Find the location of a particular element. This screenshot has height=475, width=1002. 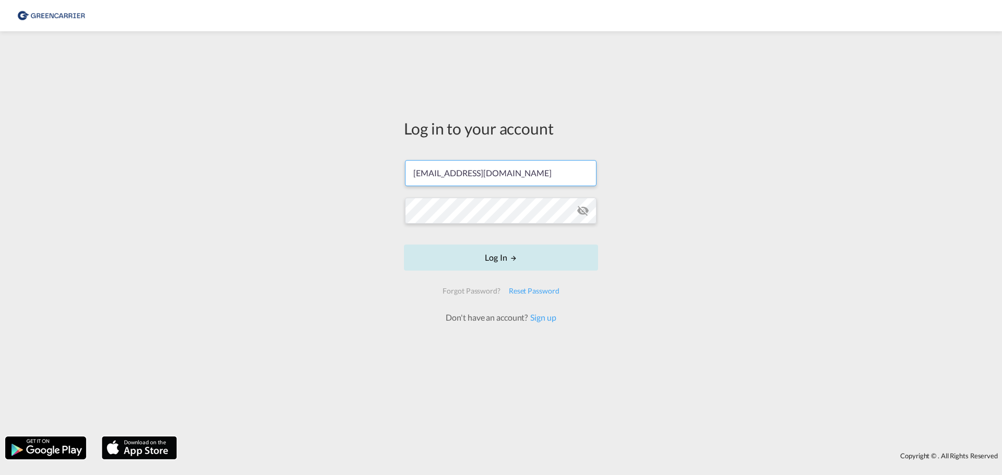

img: apple.png is located at coordinates (139, 448).